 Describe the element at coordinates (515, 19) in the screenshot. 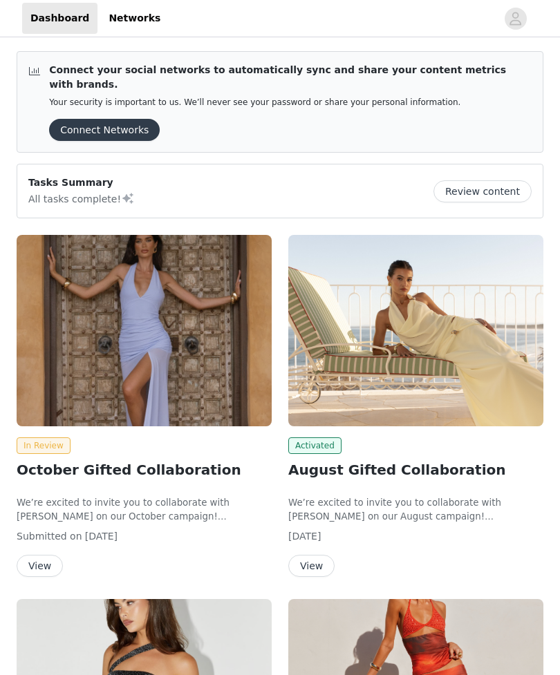

I see `div: avatar` at that location.